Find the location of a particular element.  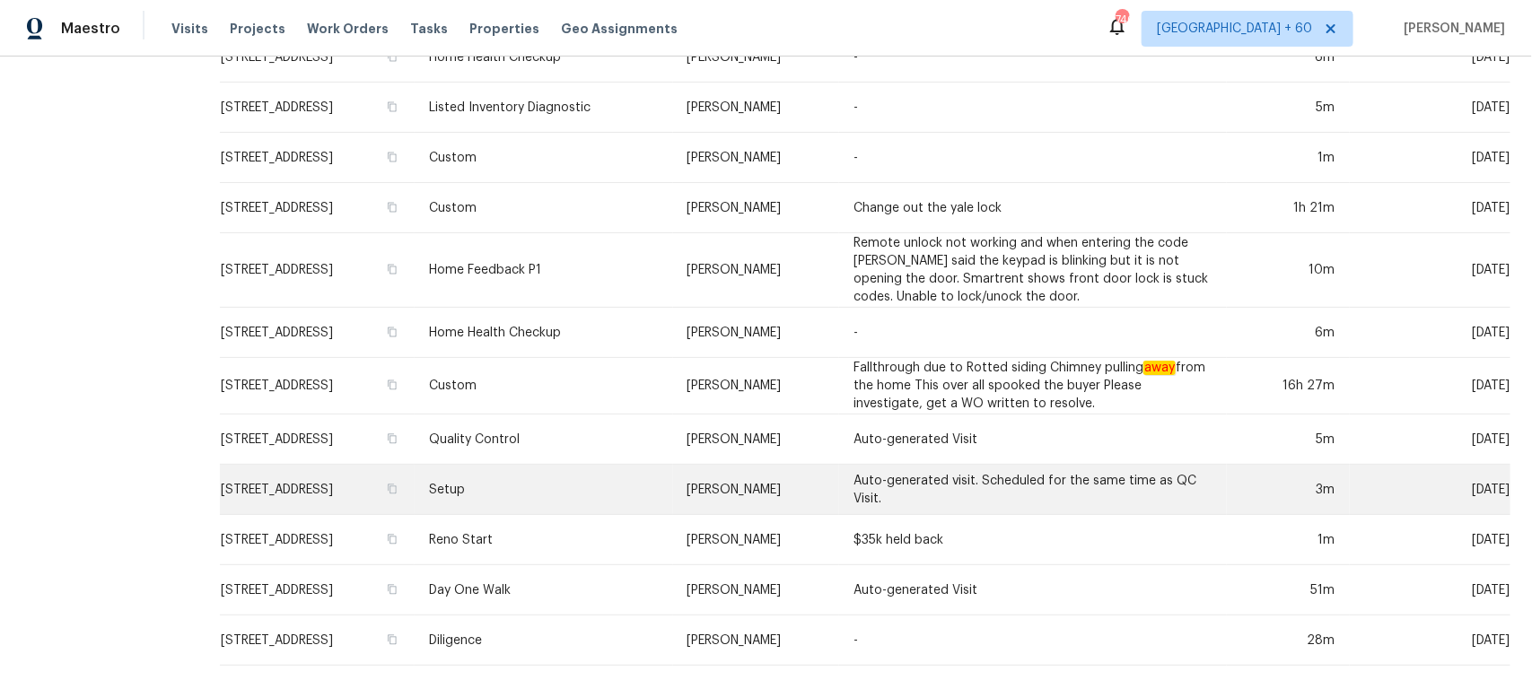

td: Listed Inventory Diagnostic is located at coordinates (544, 108).